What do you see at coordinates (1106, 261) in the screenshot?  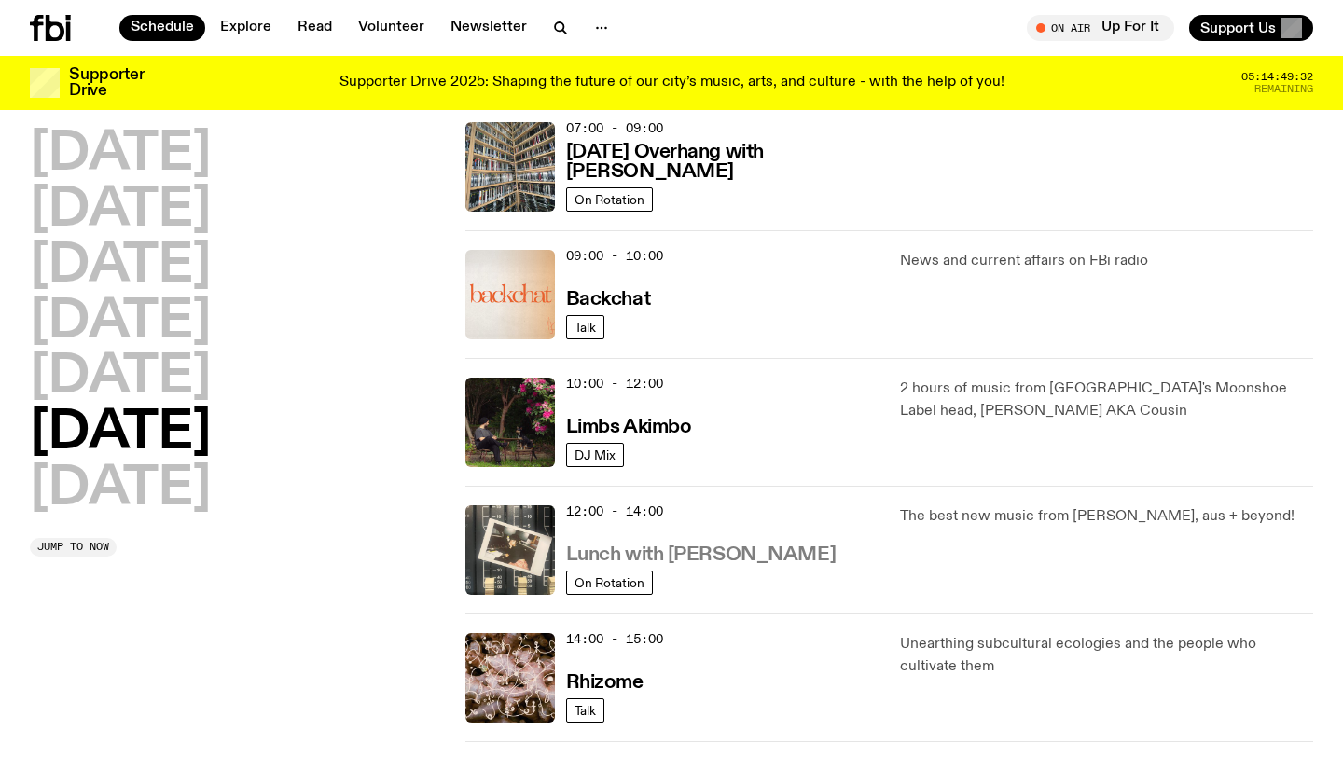 I see `p: News and current affairs on FBi radio` at bounding box center [1106, 261].